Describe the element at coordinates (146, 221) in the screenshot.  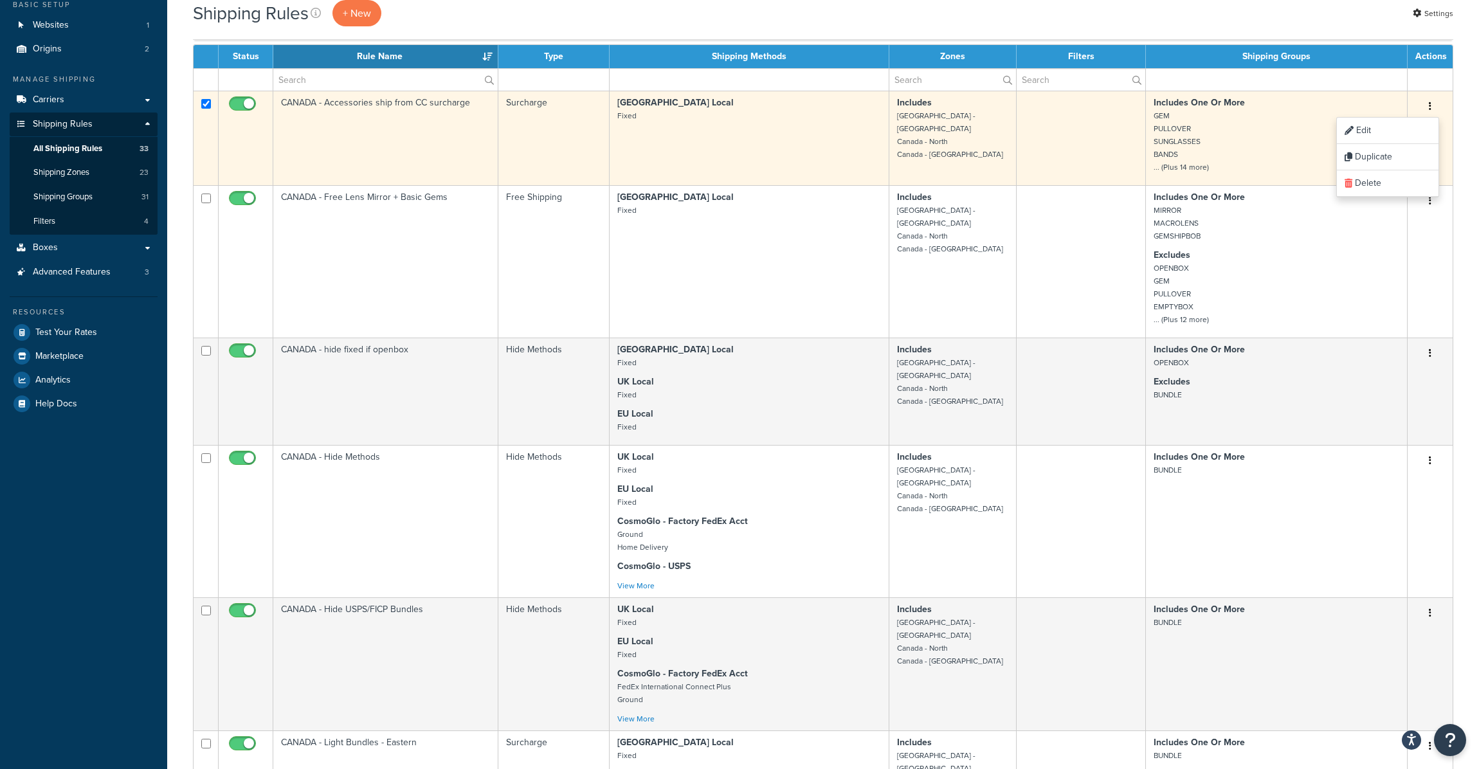
I see `span: 4` at that location.